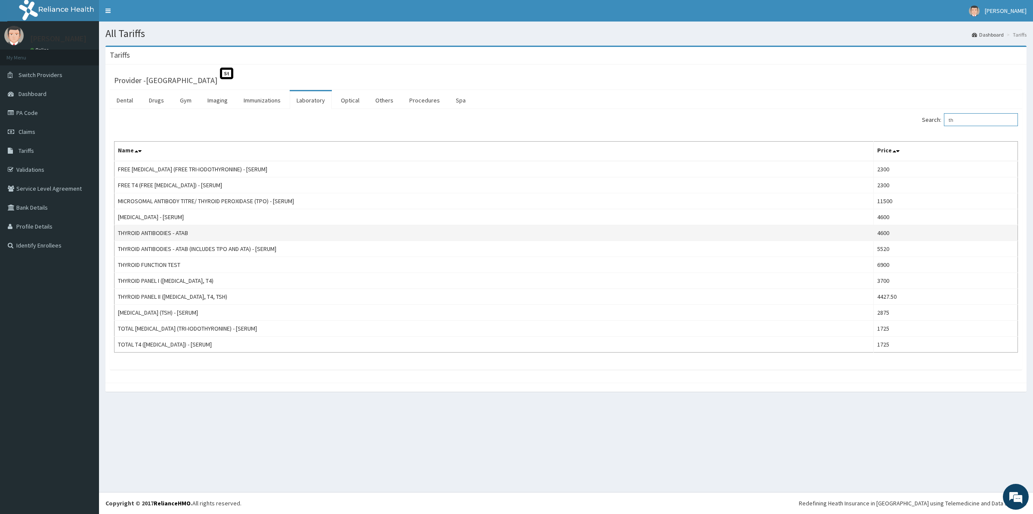 This screenshot has width=1033, height=514. Describe the element at coordinates (217, 100) in the screenshot. I see `a: Imaging` at that location.